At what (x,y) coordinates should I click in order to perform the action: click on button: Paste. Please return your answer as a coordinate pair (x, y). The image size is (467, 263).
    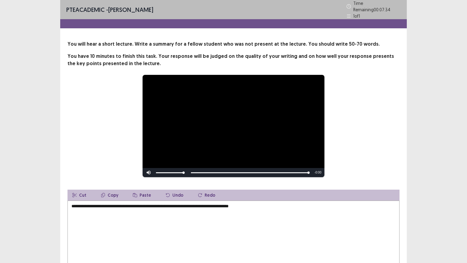
    Looking at the image, I should click on (142, 195).